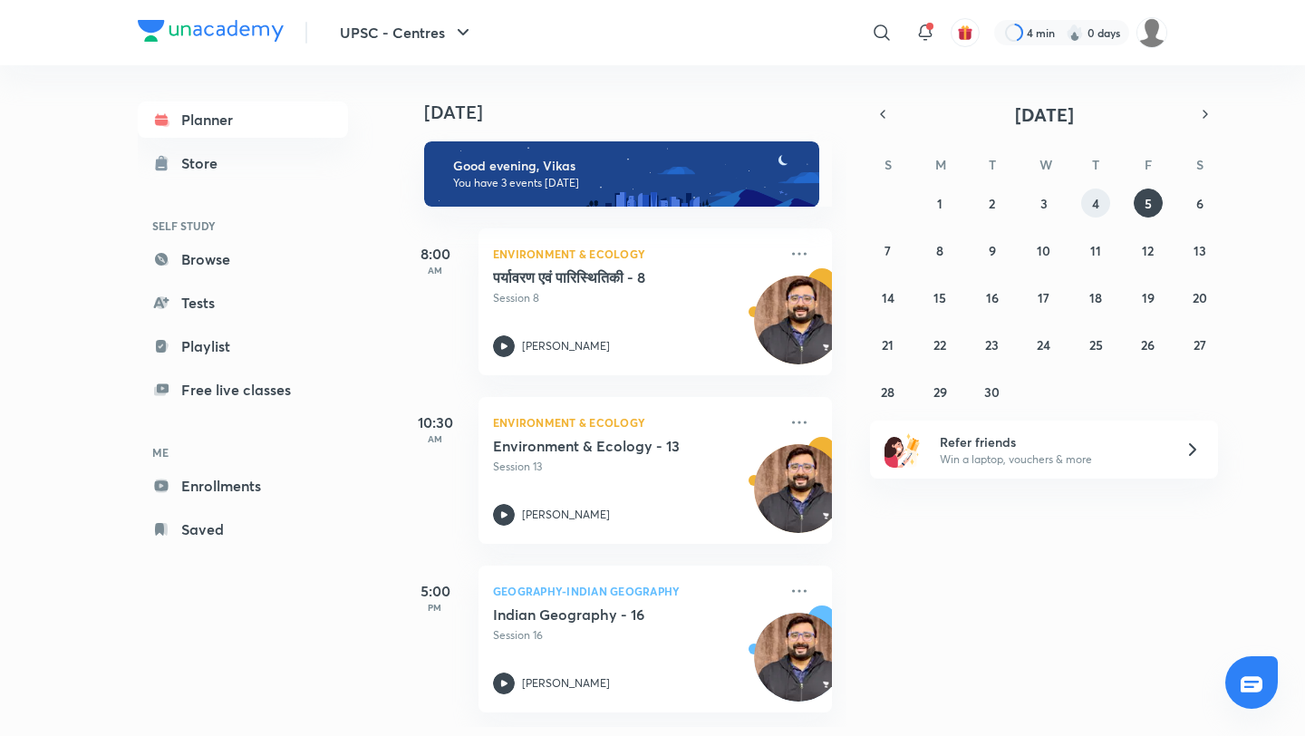 The height and width of the screenshot is (736, 1305). Describe the element at coordinates (243, 452) in the screenshot. I see `h6: ME` at that location.